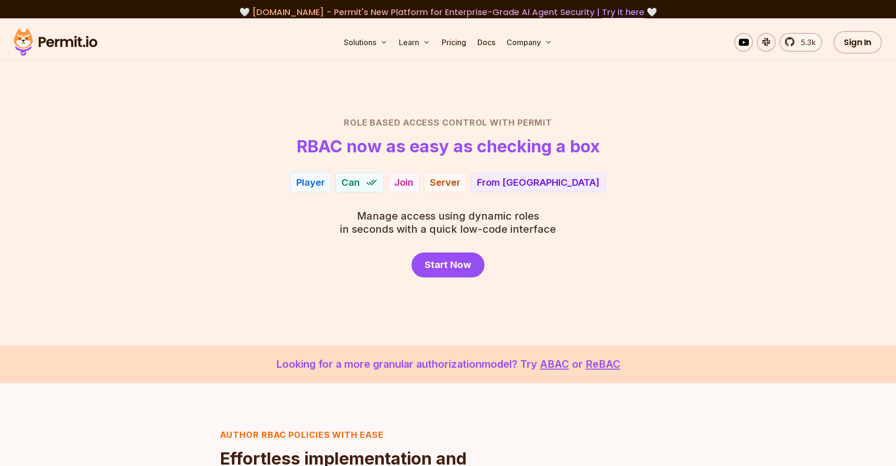 This screenshot has height=466, width=896. What do you see at coordinates (801, 42) in the screenshot?
I see `a: 5.3k` at bounding box center [801, 42].